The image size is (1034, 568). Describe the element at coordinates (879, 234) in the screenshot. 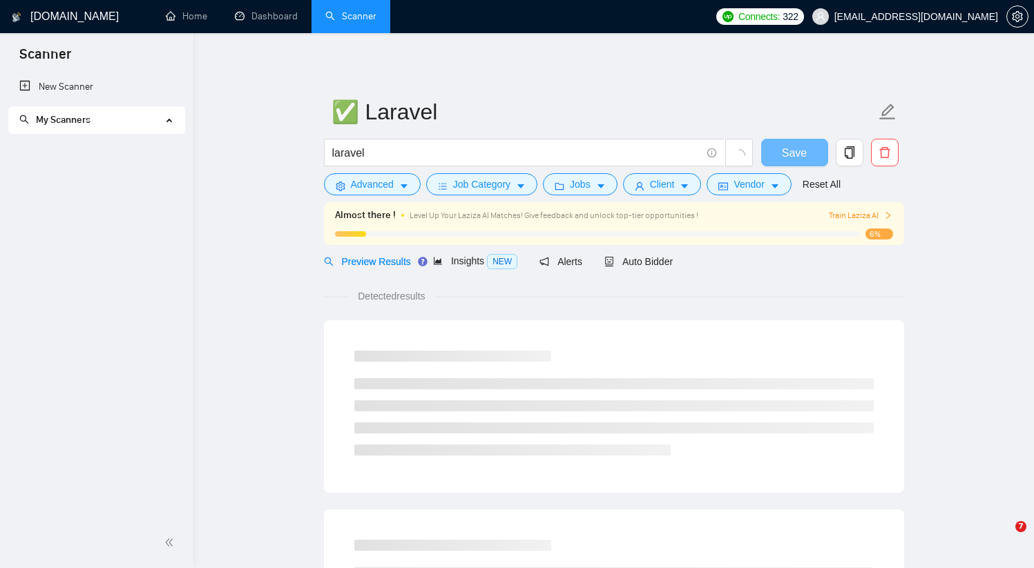

I see `span: 6%` at that location.